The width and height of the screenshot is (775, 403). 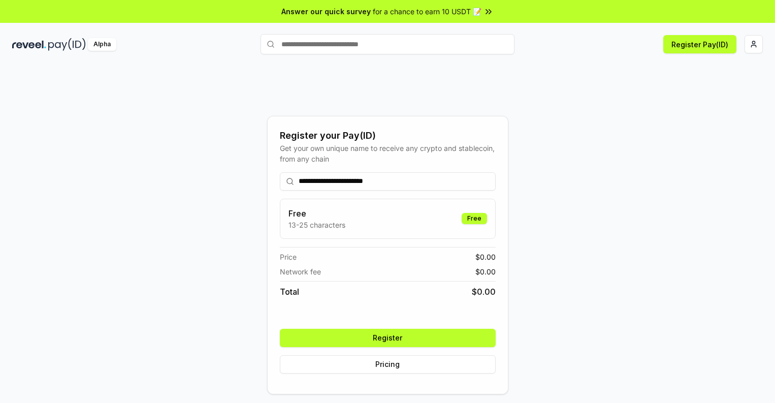 What do you see at coordinates (427, 11) in the screenshot?
I see `span: for a chance to earn 10 USDT 📝` at bounding box center [427, 11].